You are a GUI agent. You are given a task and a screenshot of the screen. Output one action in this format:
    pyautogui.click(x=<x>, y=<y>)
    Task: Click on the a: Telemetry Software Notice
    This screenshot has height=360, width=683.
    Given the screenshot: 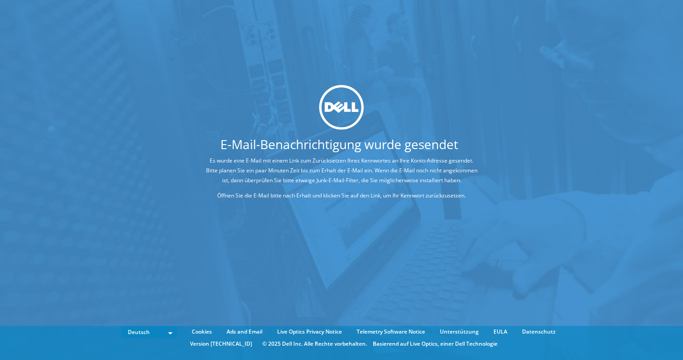 What is the action you would take?
    pyautogui.click(x=391, y=331)
    